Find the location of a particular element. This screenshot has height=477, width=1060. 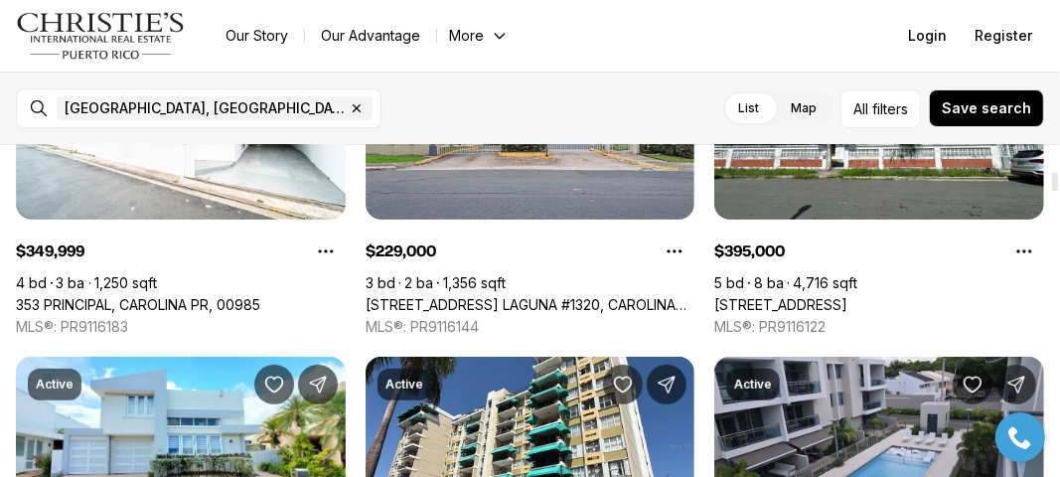

label: List is located at coordinates (748, 108).